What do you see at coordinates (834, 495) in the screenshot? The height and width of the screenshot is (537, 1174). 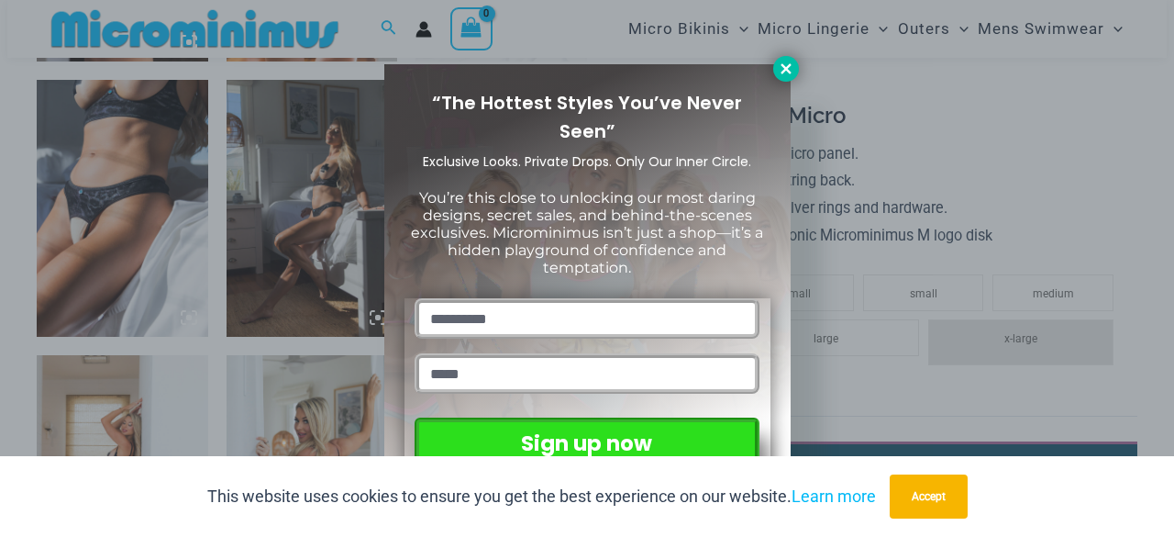 I see `a: Learn more` at bounding box center [834, 495].